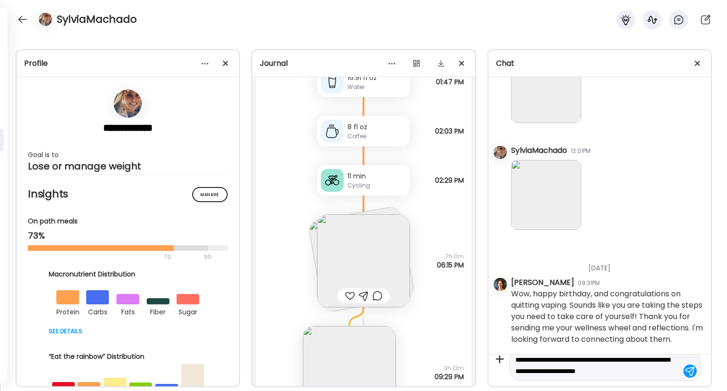 The image size is (727, 391). I want to click on span: 02:03 PM, so click(449, 131).